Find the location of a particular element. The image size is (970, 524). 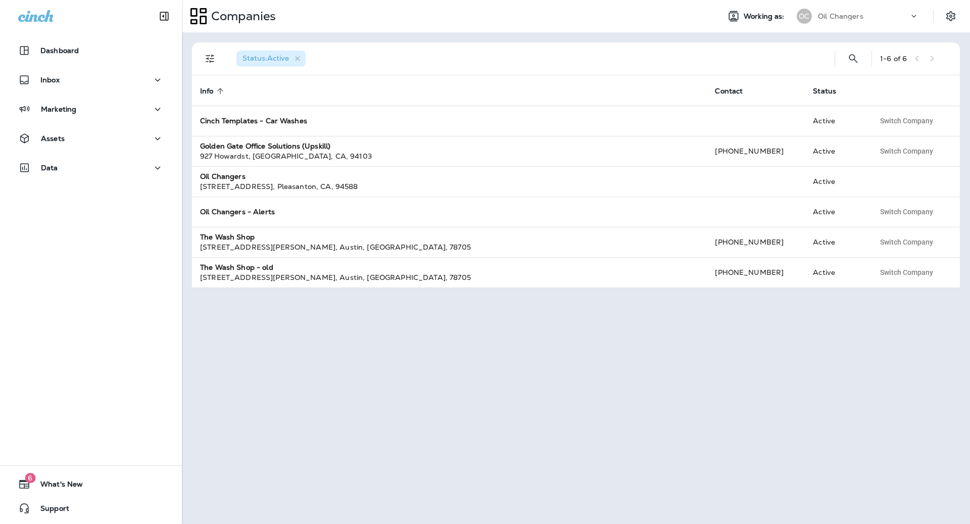

strong: Oil Changers is located at coordinates (223, 176).